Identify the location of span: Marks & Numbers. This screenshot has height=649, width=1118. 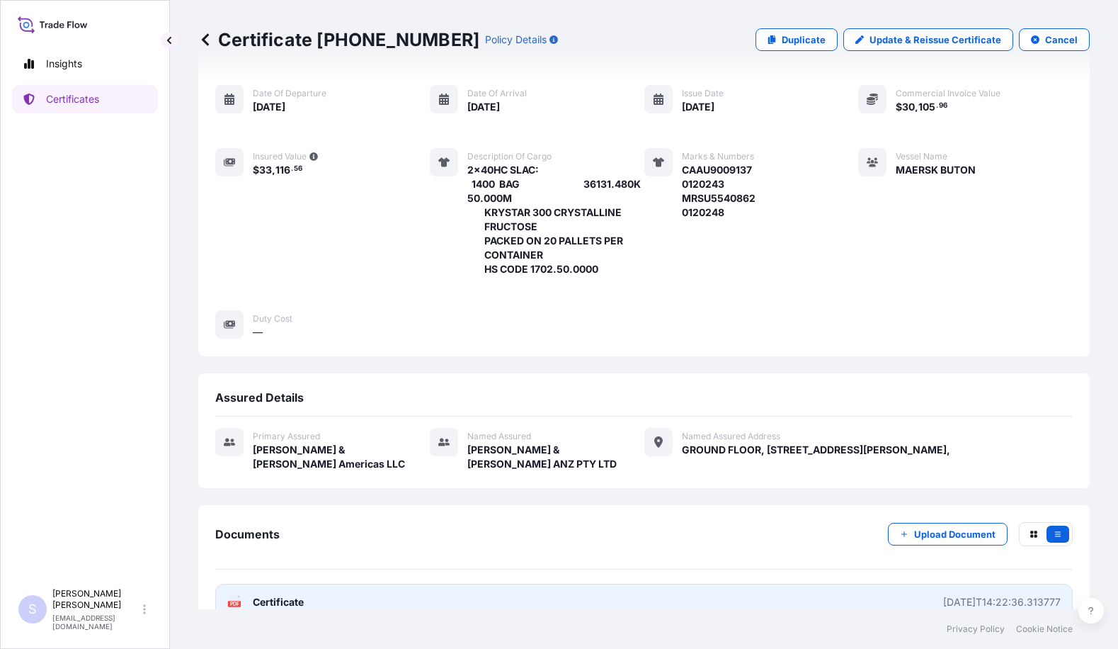
(718, 157).